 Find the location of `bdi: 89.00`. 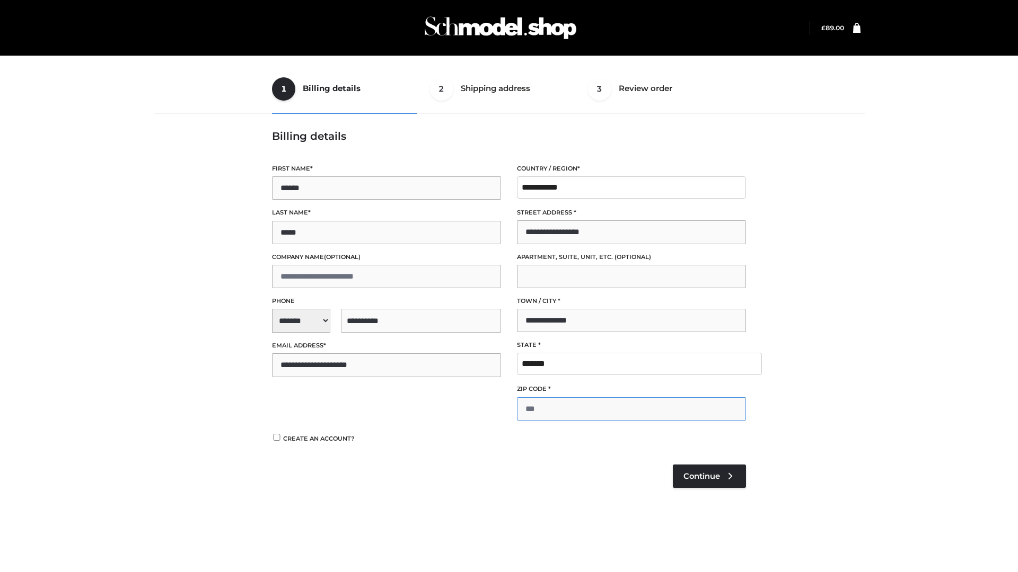

bdi: 89.00 is located at coordinates (832, 28).